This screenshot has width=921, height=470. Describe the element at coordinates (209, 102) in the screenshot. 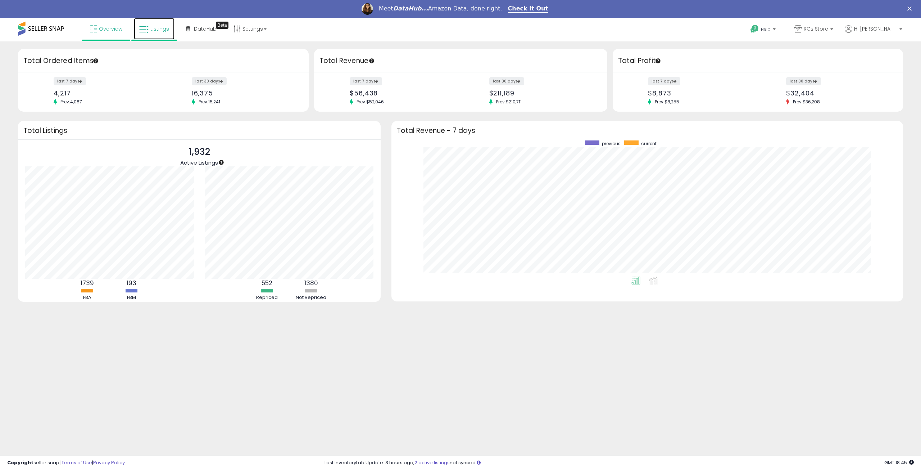

I see `span: Prev: 15,241` at that location.